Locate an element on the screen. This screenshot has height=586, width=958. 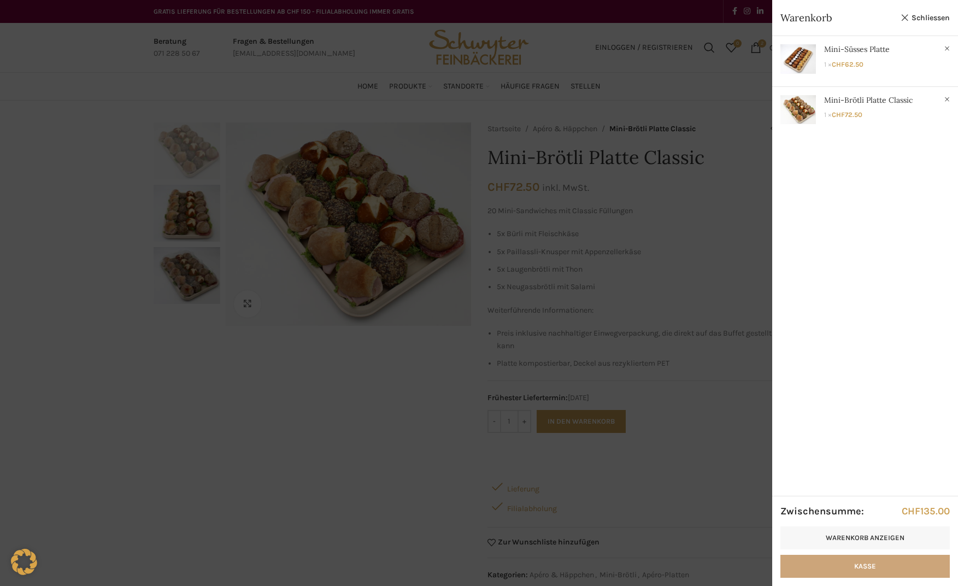
span: Warenkorb is located at coordinates (837, 17).